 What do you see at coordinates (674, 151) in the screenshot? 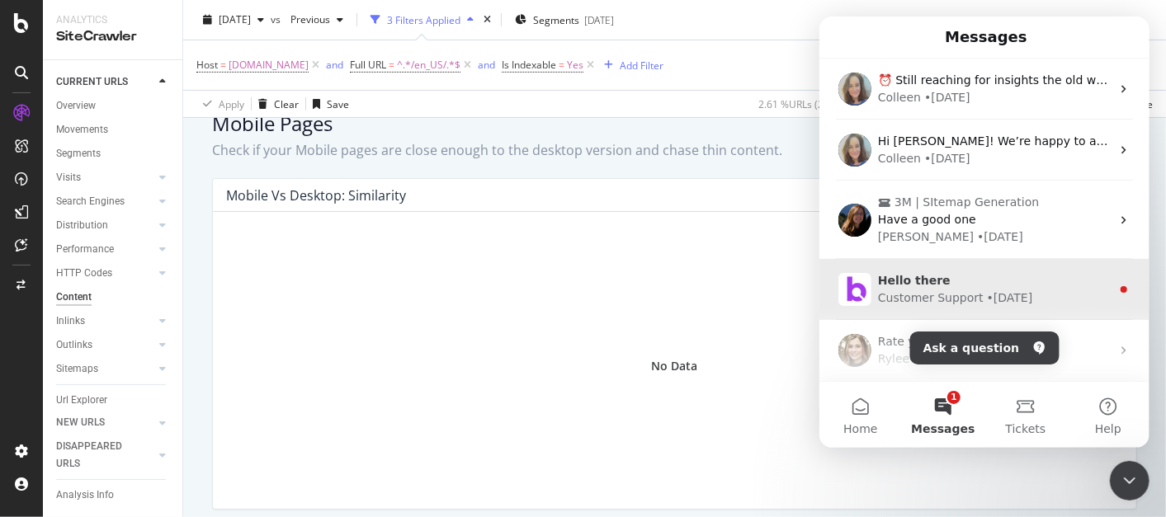
I see `h3: Check if your Mobile pages are close enough to the desktop version and chase thin content.` at bounding box center [674, 151].